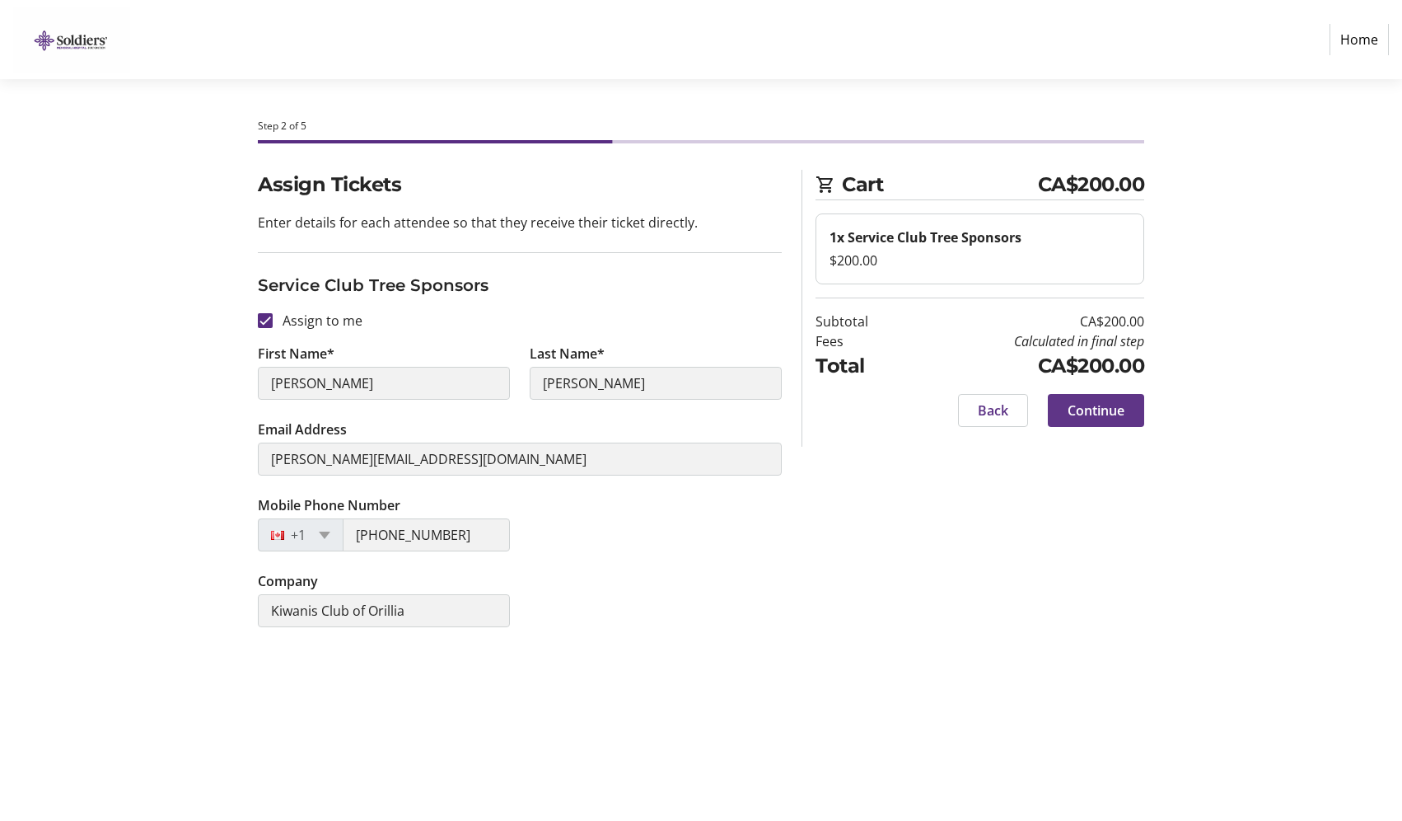  What do you see at coordinates (940, 185) in the screenshot?
I see `span: Cart` at bounding box center [940, 185].